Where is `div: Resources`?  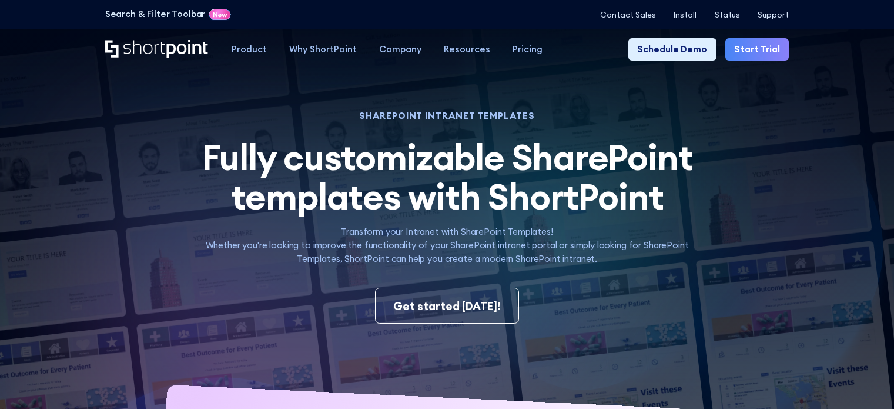
div: Resources is located at coordinates (467, 49).